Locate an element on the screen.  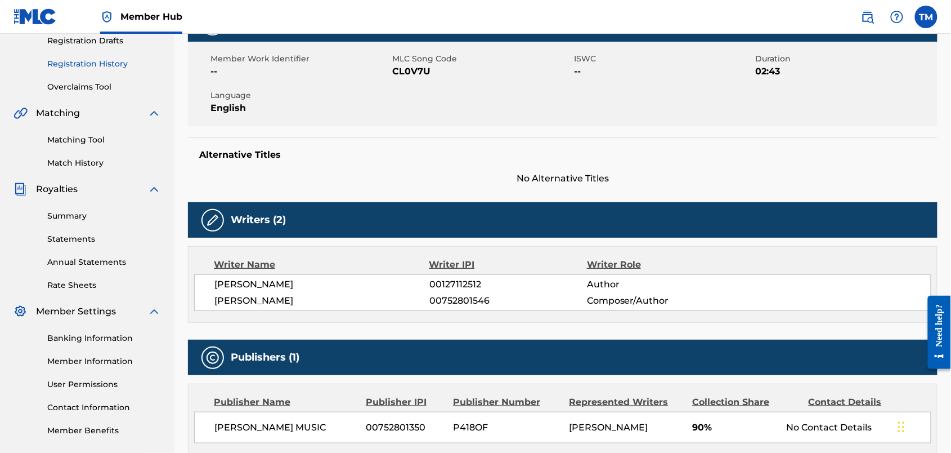
a: Overclaims Tool is located at coordinates (104, 87).